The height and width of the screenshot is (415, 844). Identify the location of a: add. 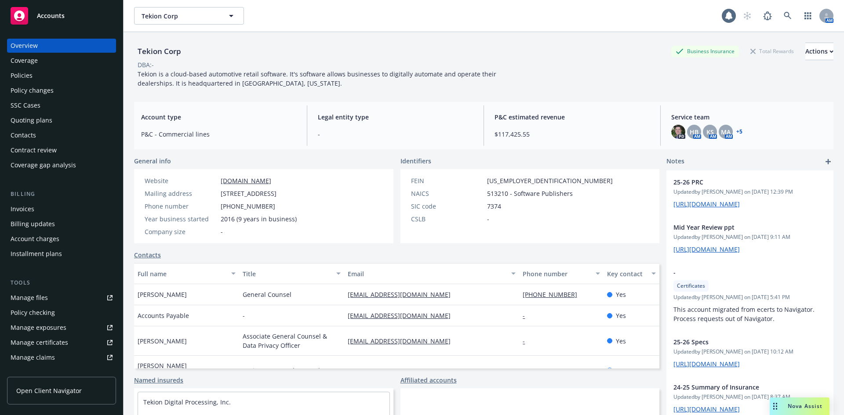
(828, 162).